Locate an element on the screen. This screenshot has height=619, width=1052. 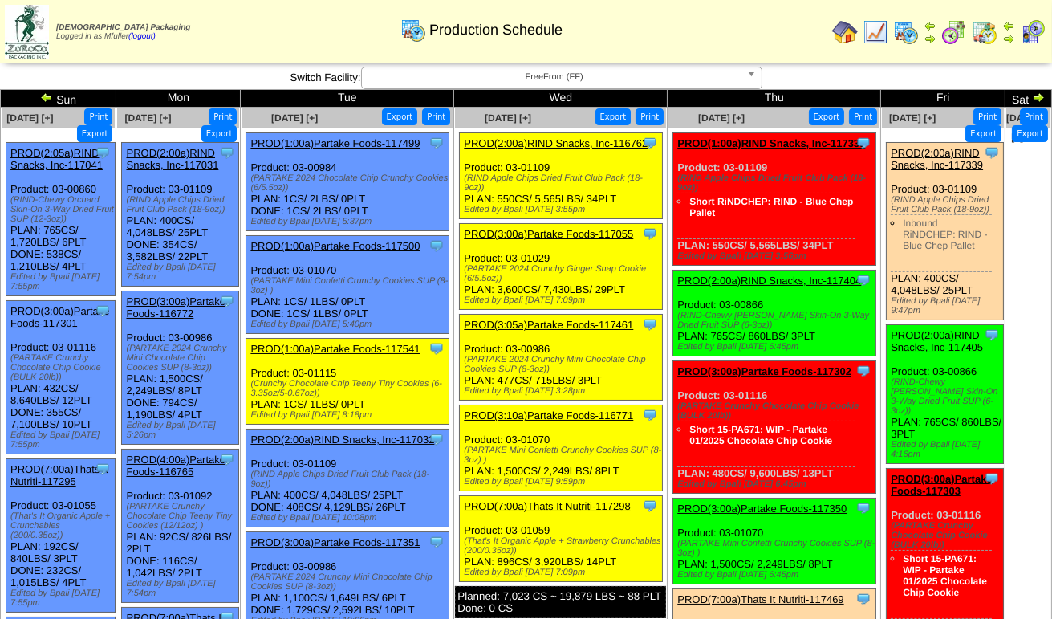
a: PROD(7:00a)Thats It Nutriti-117298 is located at coordinates (547, 506).